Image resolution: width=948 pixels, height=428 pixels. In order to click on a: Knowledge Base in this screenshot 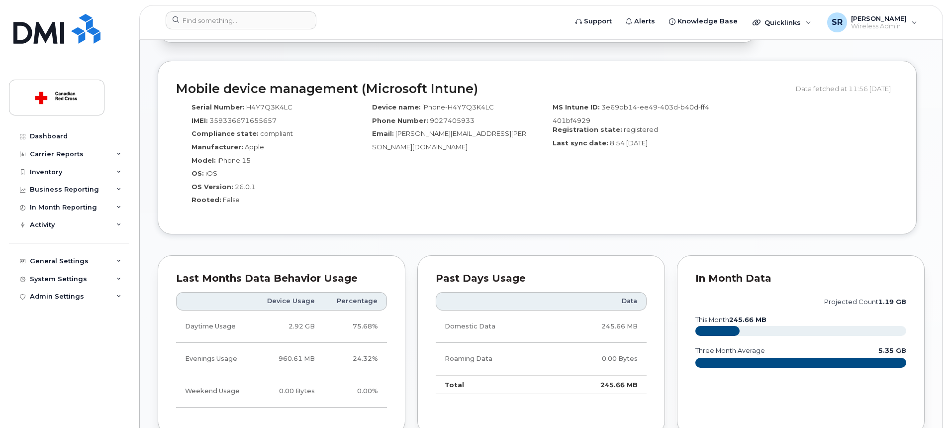, I will do `click(703, 21)`.